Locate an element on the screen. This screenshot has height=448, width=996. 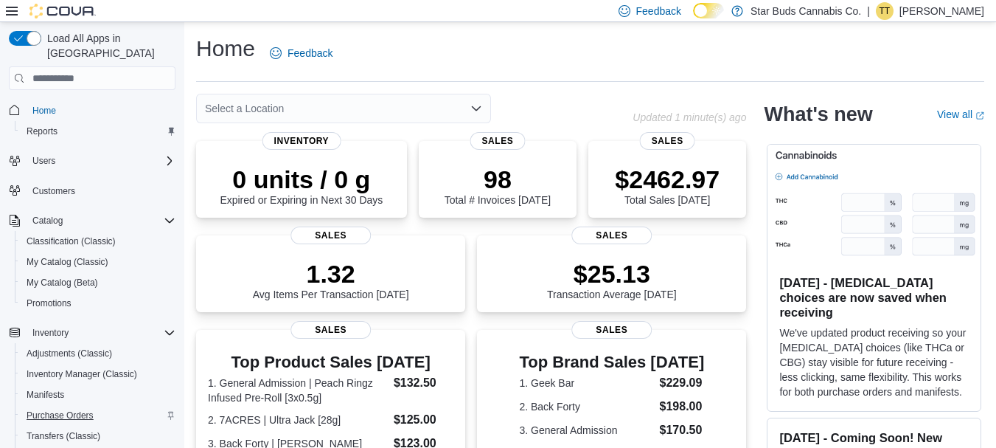
button: Manifests is located at coordinates (98, 394).